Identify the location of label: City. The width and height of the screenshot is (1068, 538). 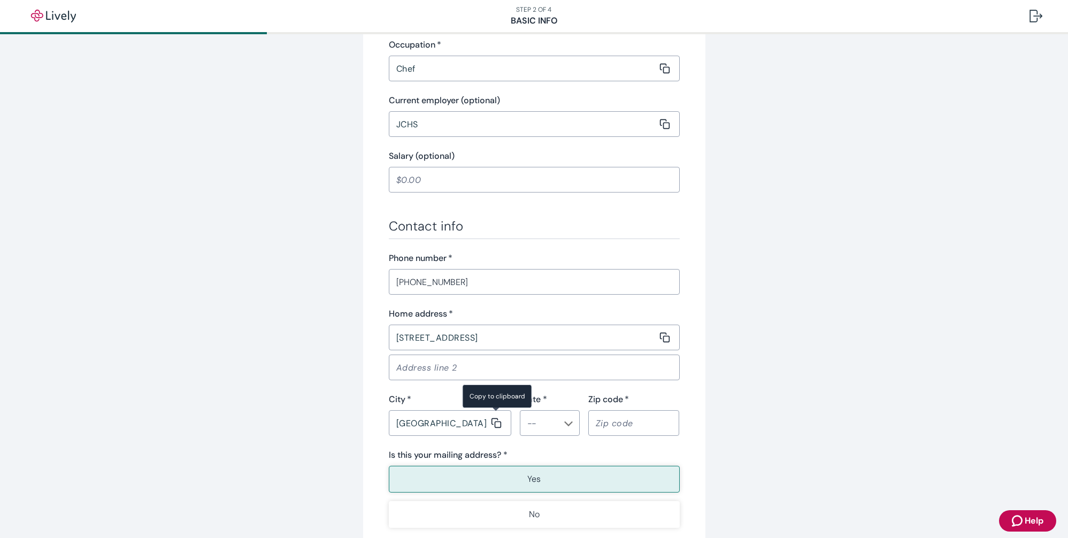
(400, 399).